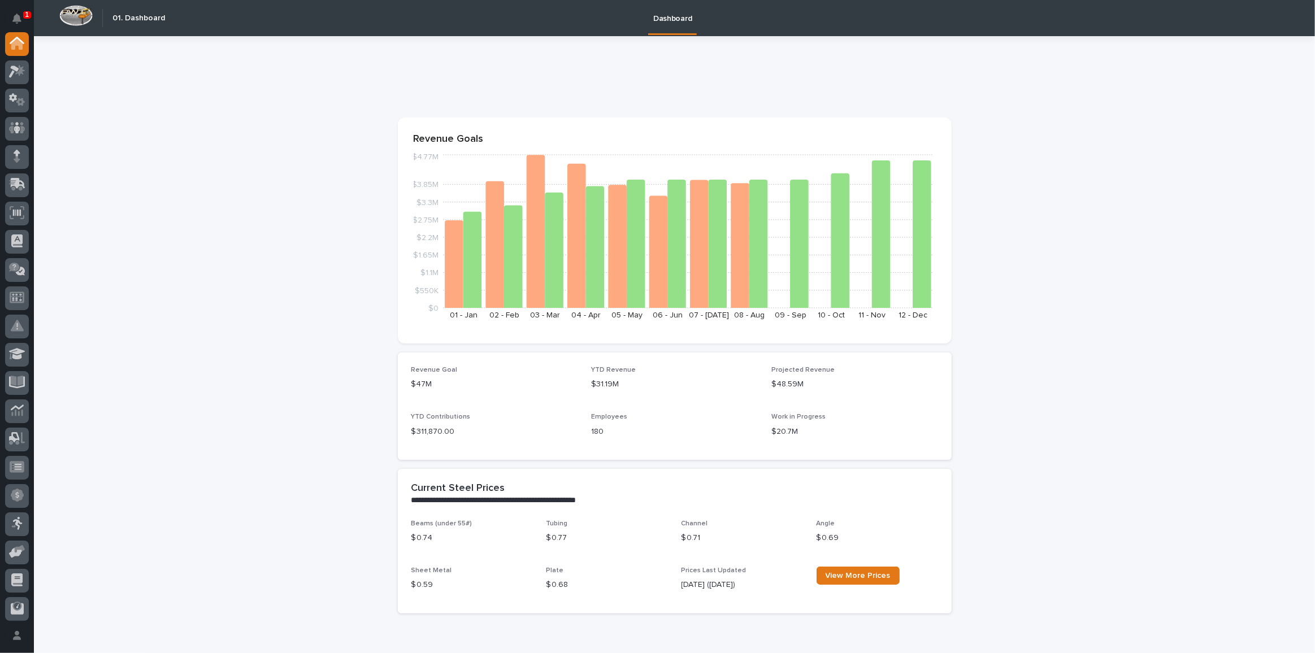  Describe the element at coordinates (854, 384) in the screenshot. I see `p: $48.59M` at that location.